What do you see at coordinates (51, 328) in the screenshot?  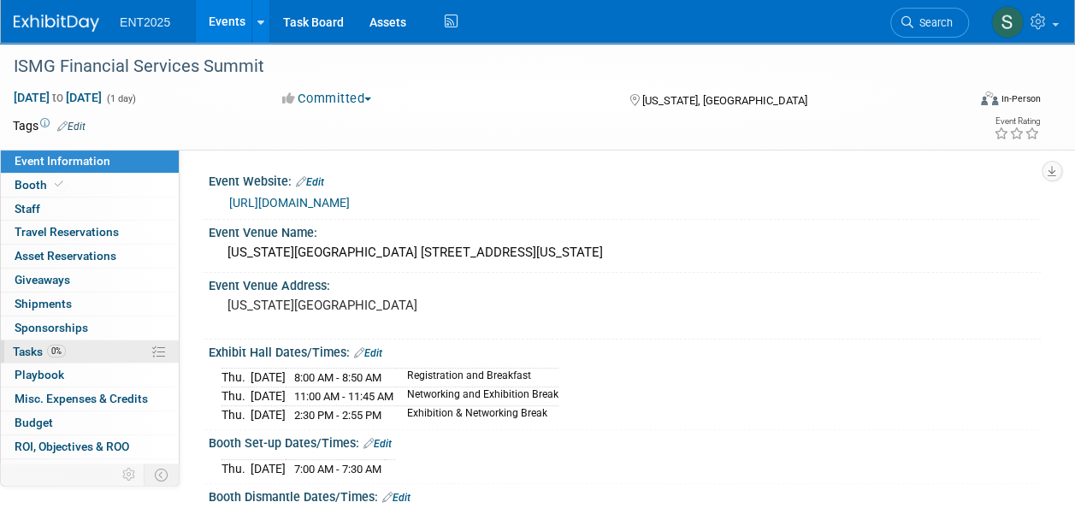 I see `span: Sponsorships` at bounding box center [51, 328].